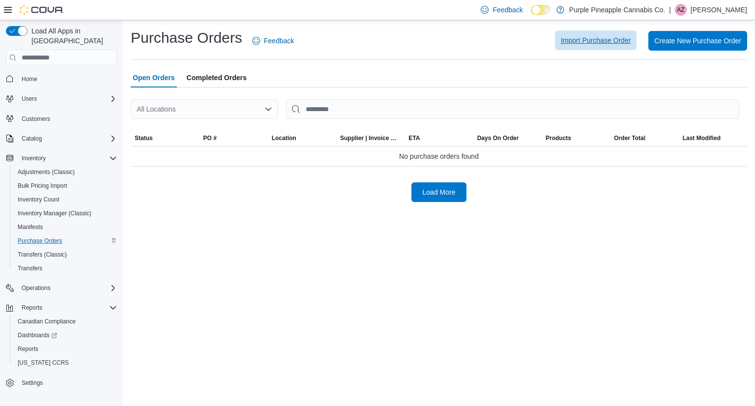 The image size is (755, 406). I want to click on a: Purchase Orders, so click(40, 241).